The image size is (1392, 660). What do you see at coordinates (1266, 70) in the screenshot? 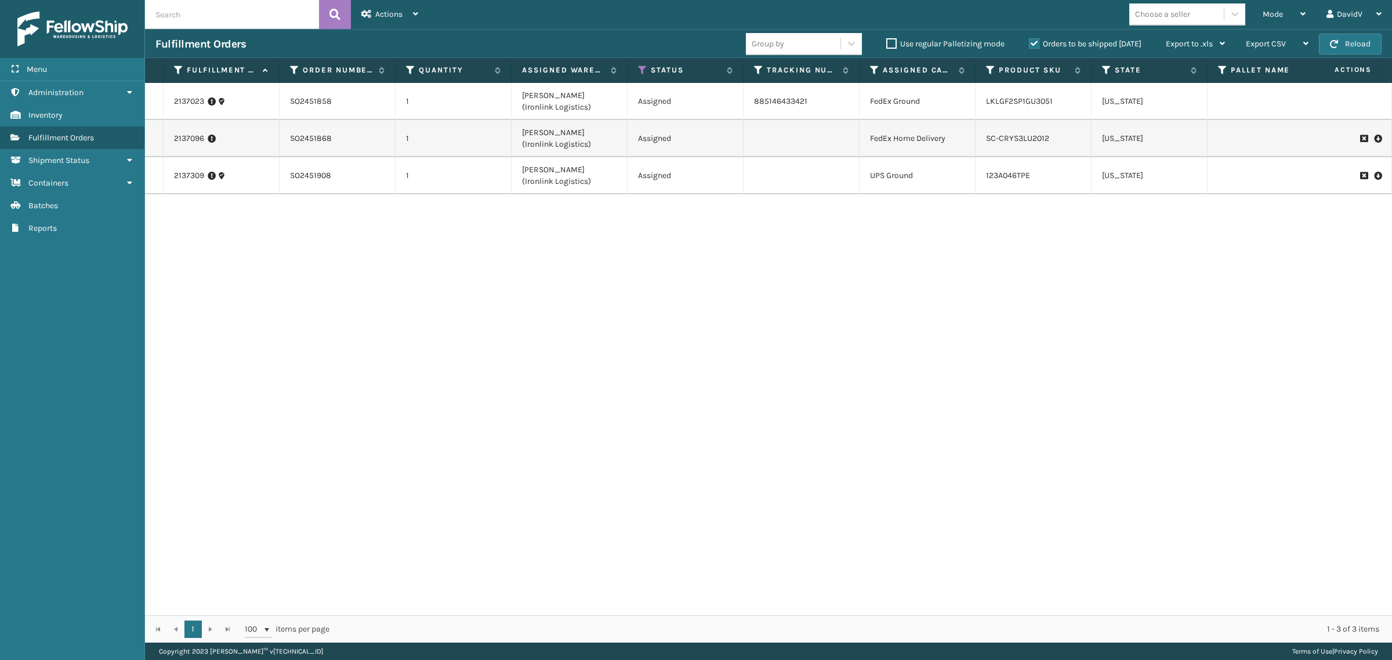
I see `label: Pallet Name` at bounding box center [1266, 70].